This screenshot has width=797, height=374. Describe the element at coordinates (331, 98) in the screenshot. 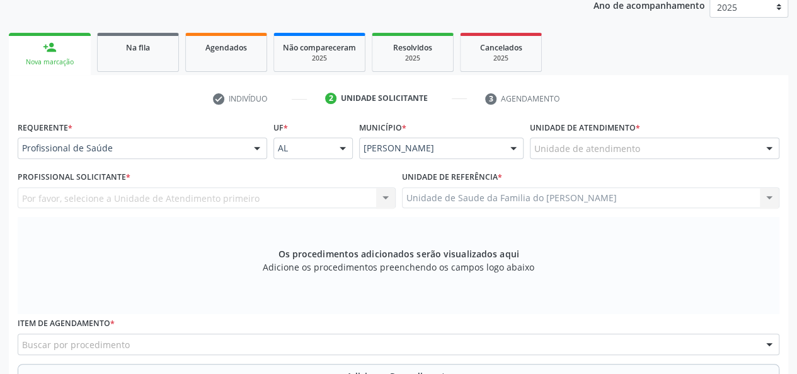

I see `div: 2` at that location.